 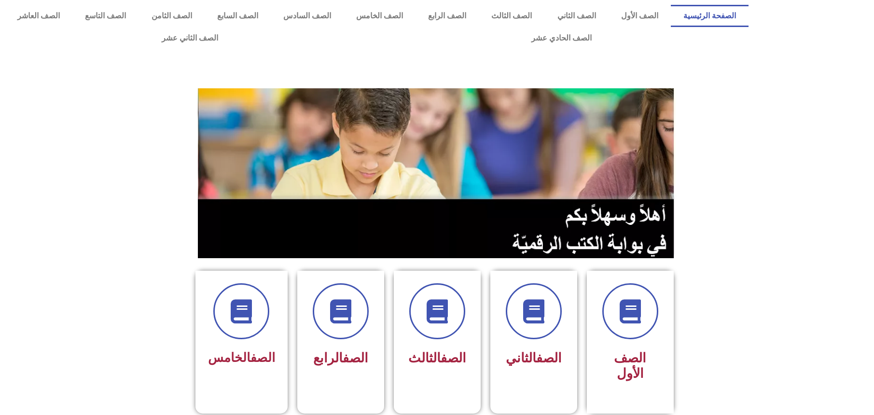 I want to click on a: الصف التاسع, so click(x=105, y=16).